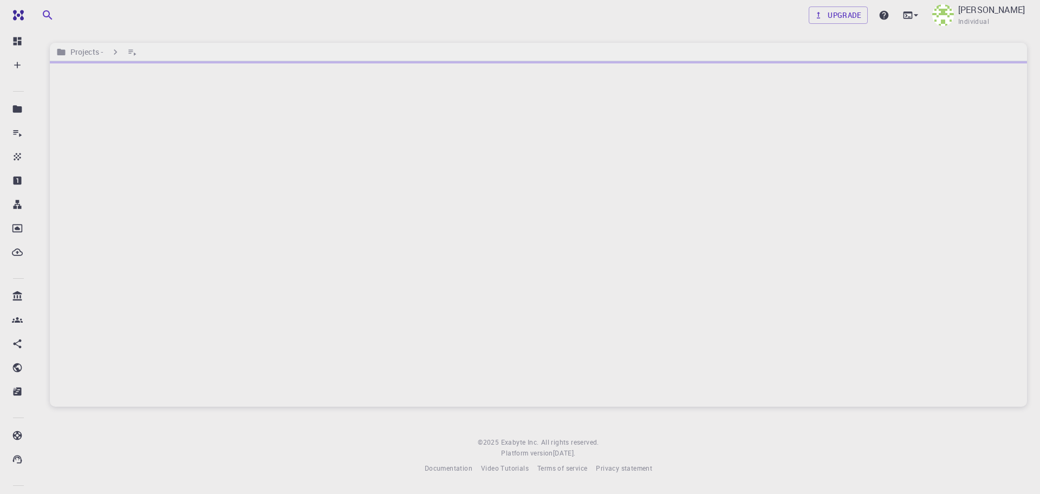 Image resolution: width=1040 pixels, height=494 pixels. I want to click on h6: Projects -, so click(85, 52).